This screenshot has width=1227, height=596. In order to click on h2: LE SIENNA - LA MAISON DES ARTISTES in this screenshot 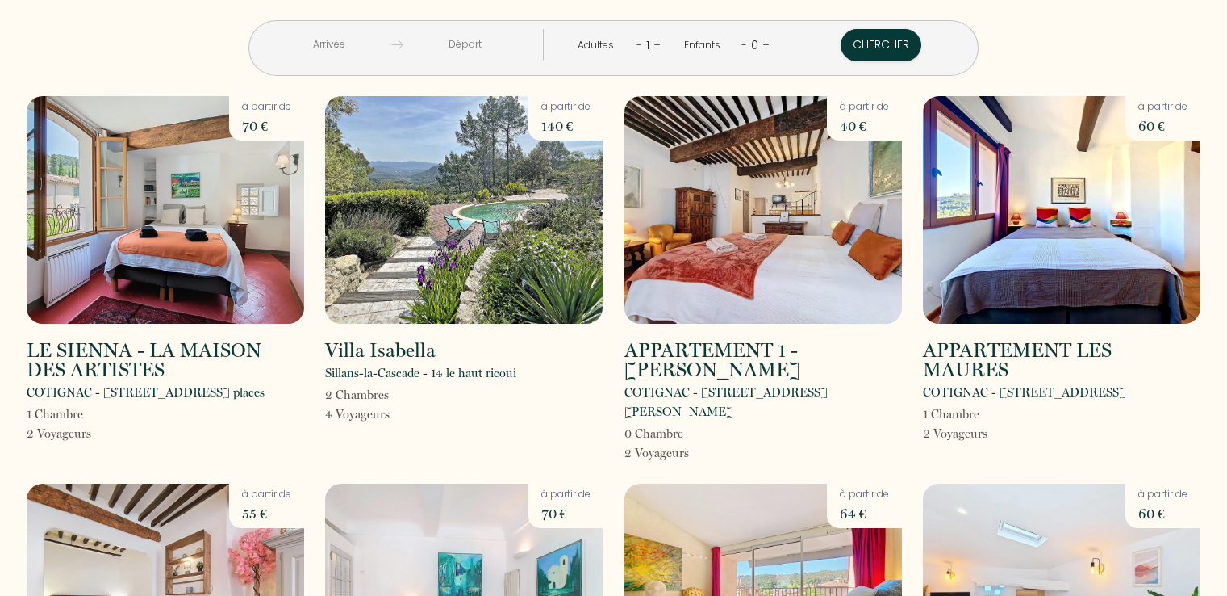, I will do `click(165, 360)`.